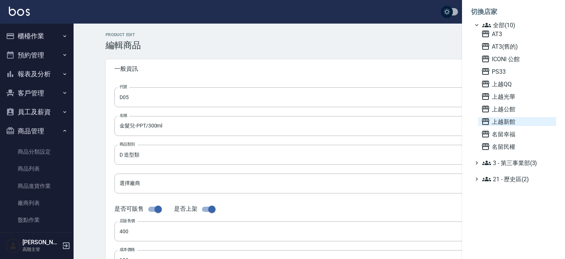 The height and width of the screenshot is (259, 565). What do you see at coordinates (518, 179) in the screenshot?
I see `span: 21 - 歷史區(2)` at bounding box center [518, 179].